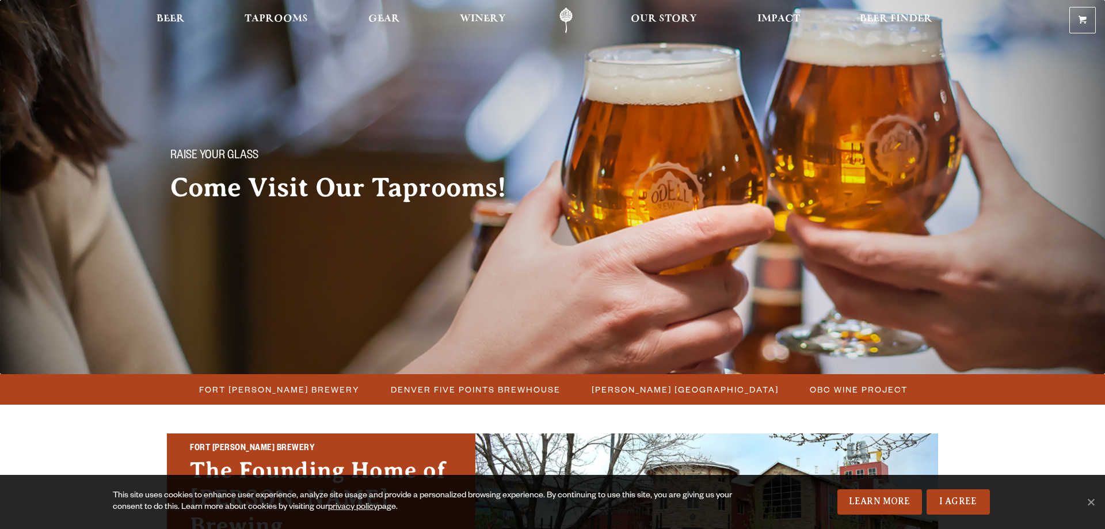  Describe the element at coordinates (779, 20) in the screenshot. I see `a: Impact` at that location.